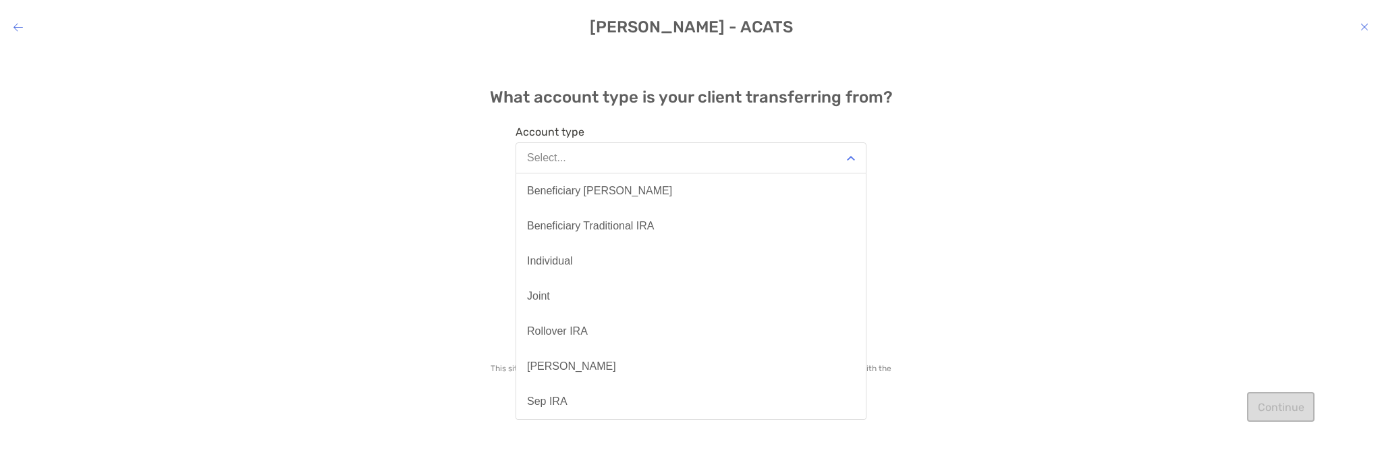 The image size is (1382, 469). What do you see at coordinates (691, 261) in the screenshot?
I see `button: Individual` at bounding box center [691, 261].